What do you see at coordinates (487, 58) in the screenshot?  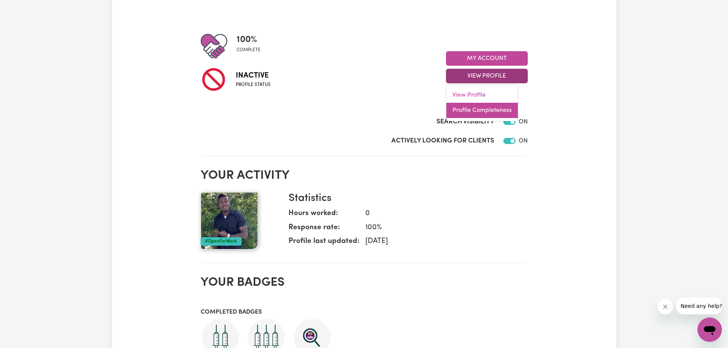 I see `button: My Account` at bounding box center [487, 58].